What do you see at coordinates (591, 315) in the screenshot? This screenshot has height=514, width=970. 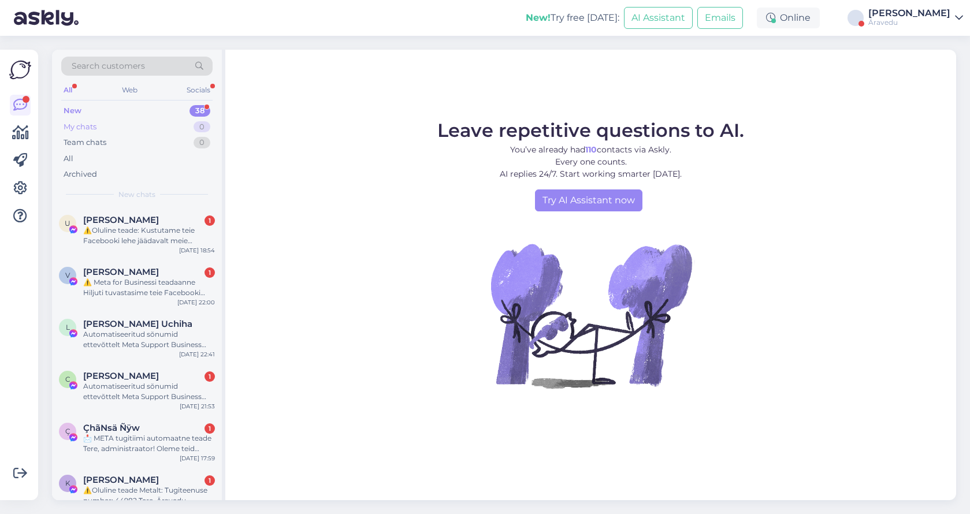 I see `img: No Chat active` at bounding box center [591, 315].